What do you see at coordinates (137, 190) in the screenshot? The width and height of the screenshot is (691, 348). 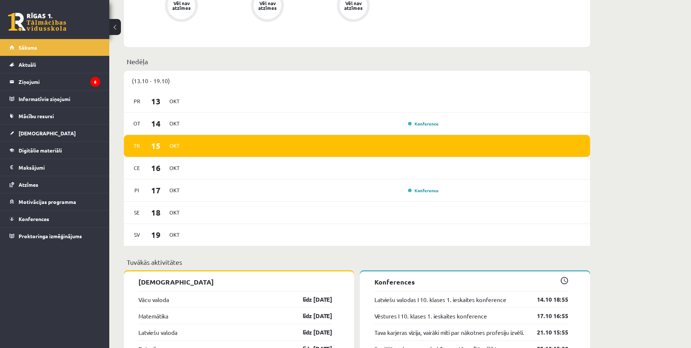 I see `span: Pi` at bounding box center [137, 190].